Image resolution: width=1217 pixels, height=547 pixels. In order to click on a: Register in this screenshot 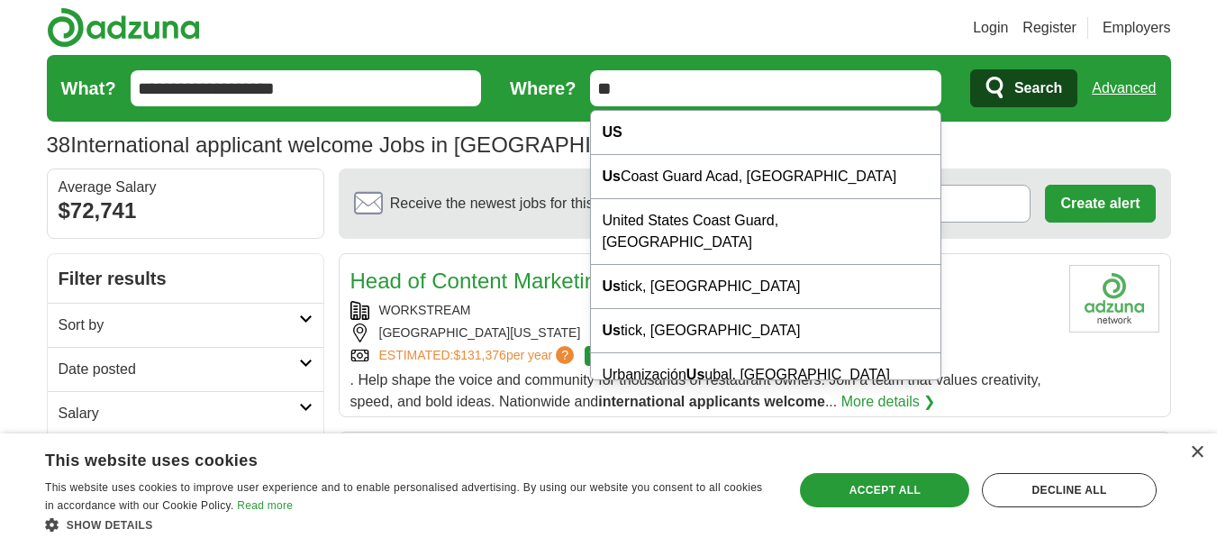, I will do `click(1049, 28)`.